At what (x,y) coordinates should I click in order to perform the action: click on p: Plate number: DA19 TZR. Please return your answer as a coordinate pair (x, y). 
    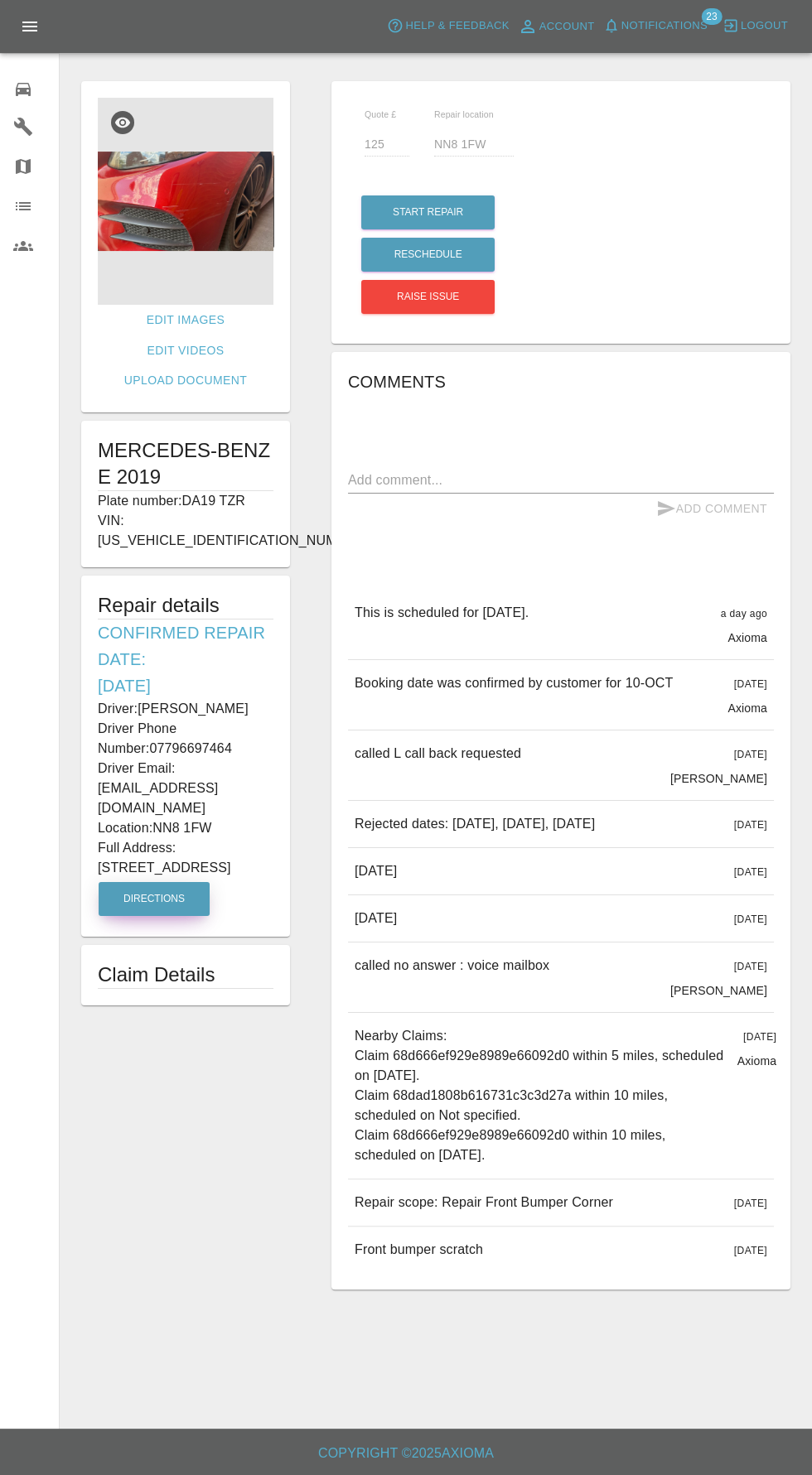
    Looking at the image, I should click on (186, 502).